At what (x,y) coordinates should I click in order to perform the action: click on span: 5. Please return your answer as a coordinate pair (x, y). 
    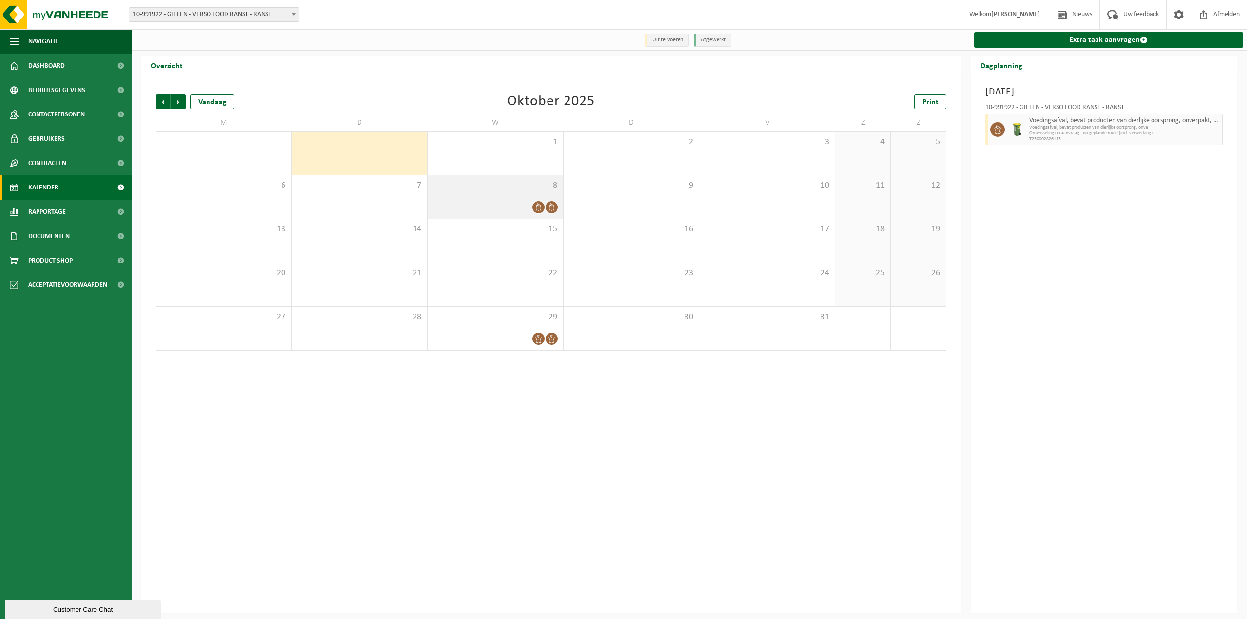
    Looking at the image, I should click on (918, 142).